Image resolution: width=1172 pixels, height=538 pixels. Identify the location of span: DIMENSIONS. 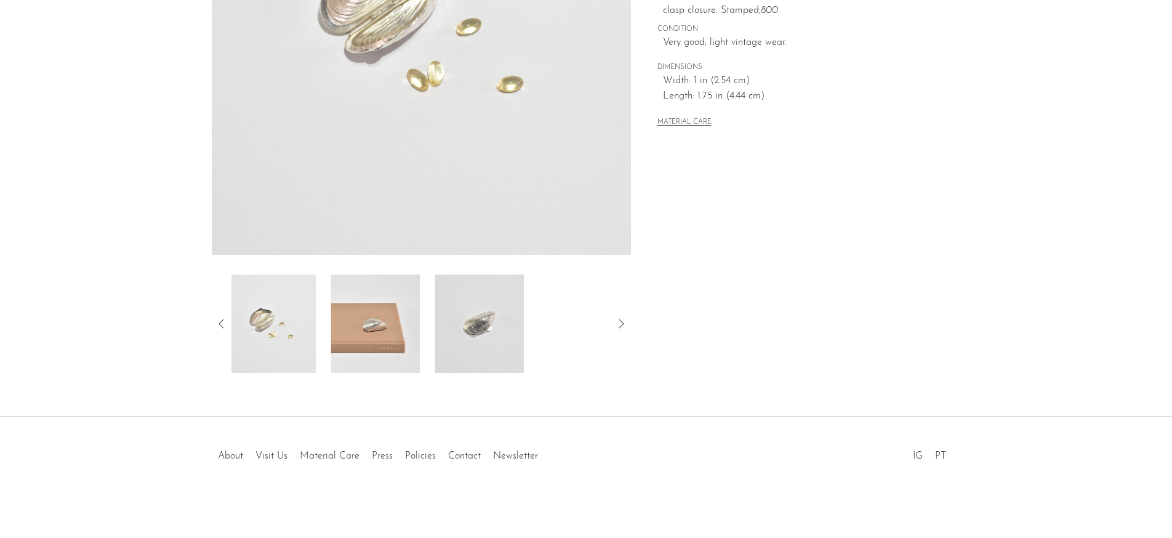
(796, 68).